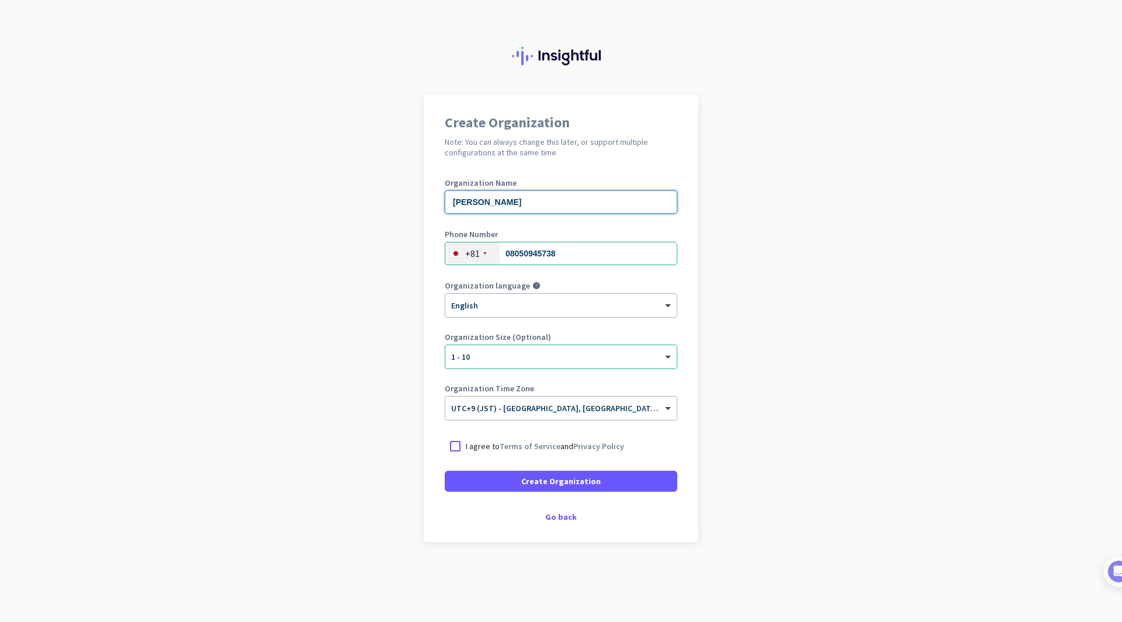  I want to click on div: +81, so click(472, 254).